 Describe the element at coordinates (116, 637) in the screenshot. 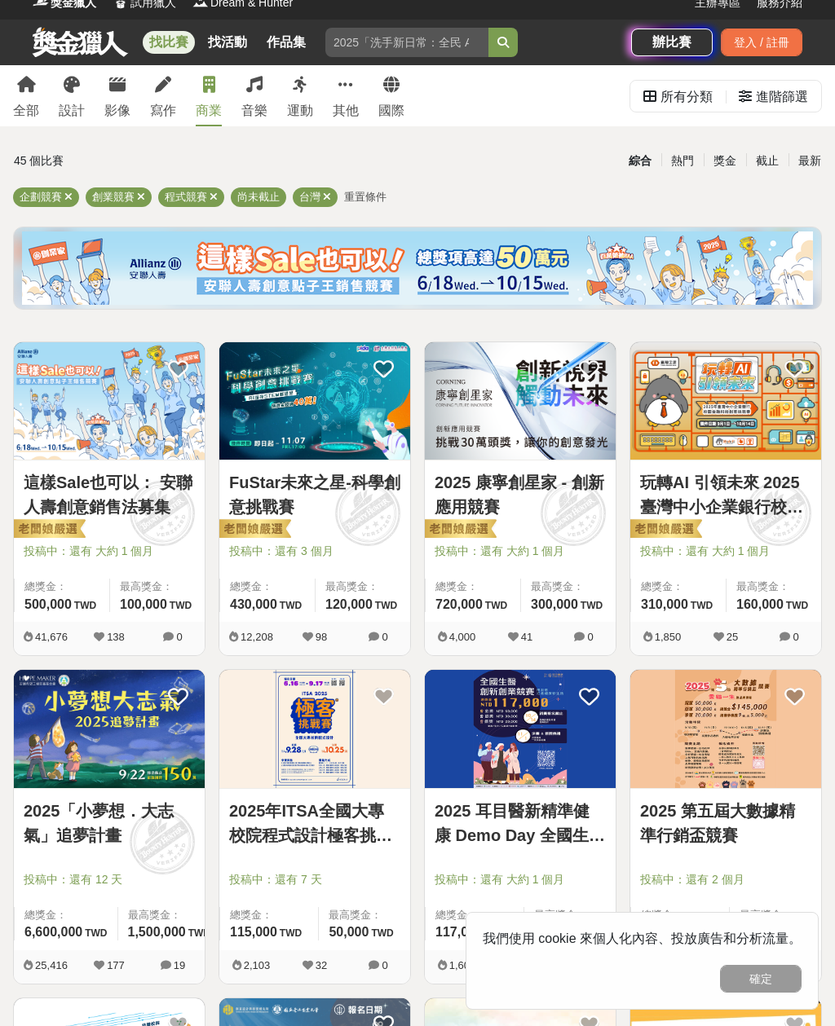

I see `span: 138` at that location.